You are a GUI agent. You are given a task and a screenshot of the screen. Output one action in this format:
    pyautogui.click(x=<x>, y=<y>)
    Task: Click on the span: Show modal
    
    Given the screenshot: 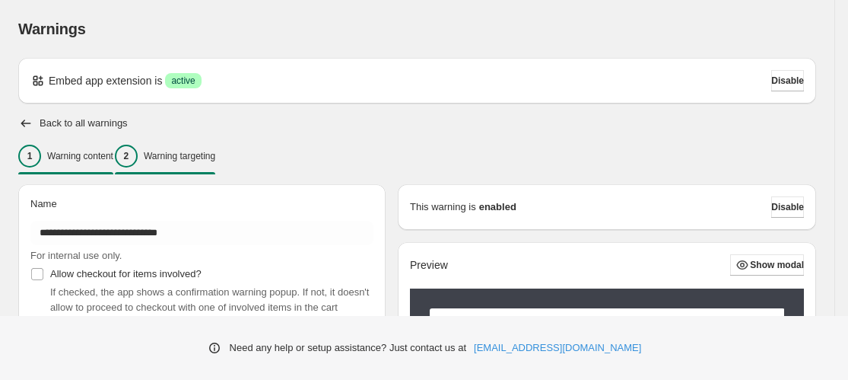 What is the action you would take?
    pyautogui.click(x=777, y=265)
    